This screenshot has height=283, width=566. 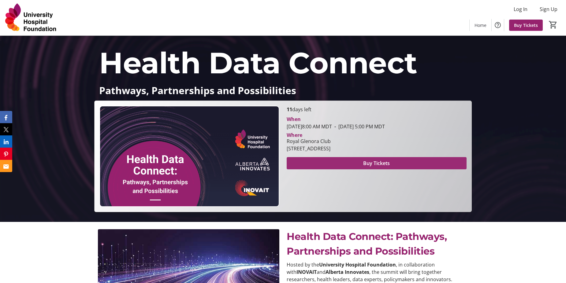 What do you see at coordinates (31, 18) in the screenshot?
I see `img: University Hospital Foundation's Logo` at bounding box center [31, 18].